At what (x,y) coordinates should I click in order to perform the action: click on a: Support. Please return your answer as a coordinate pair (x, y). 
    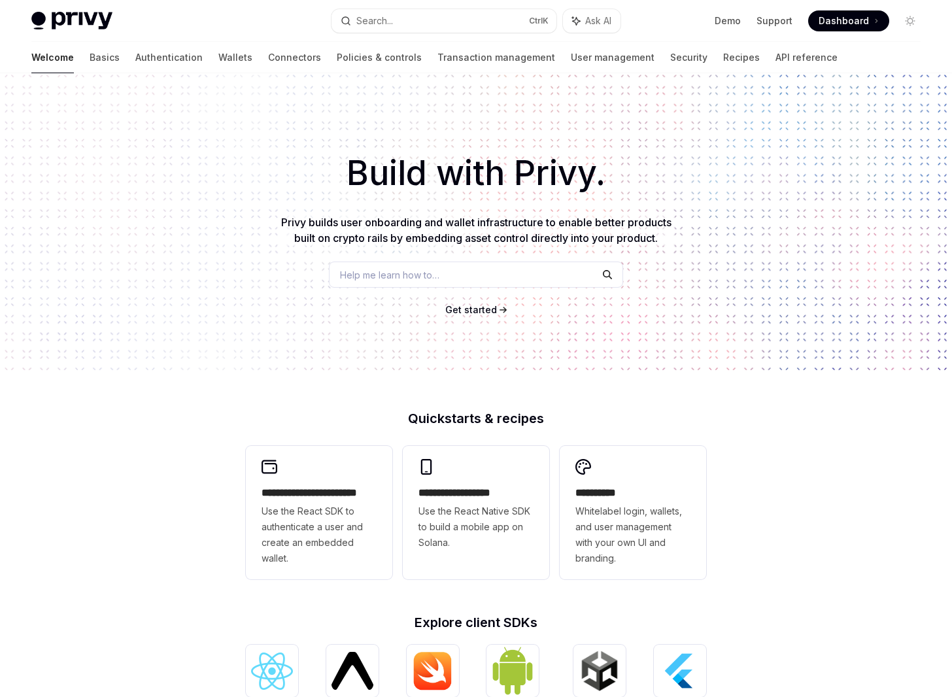
    Looking at the image, I should click on (774, 21).